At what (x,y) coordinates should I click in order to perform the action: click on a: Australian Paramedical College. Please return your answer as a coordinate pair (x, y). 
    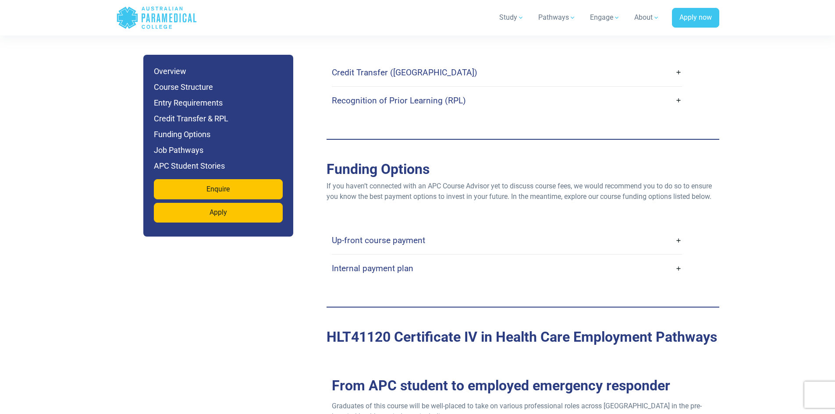
    Looking at the image, I should click on (156, 18).